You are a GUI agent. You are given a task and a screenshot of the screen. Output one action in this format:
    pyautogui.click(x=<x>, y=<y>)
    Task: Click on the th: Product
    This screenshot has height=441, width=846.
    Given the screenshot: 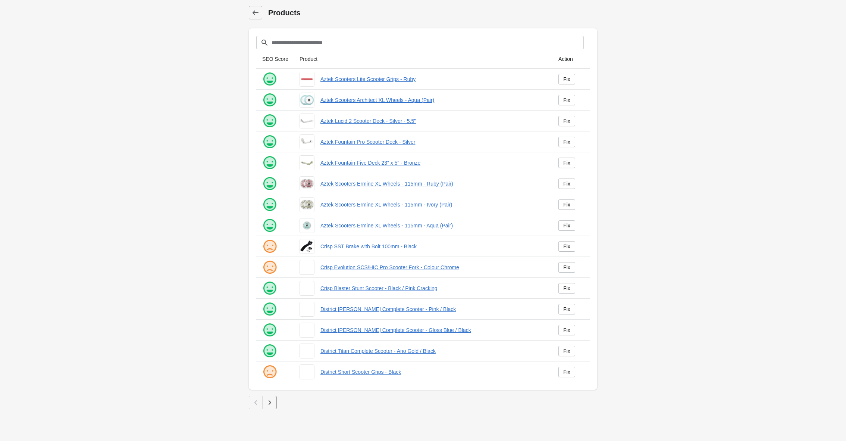 What is the action you would take?
    pyautogui.click(x=423, y=59)
    